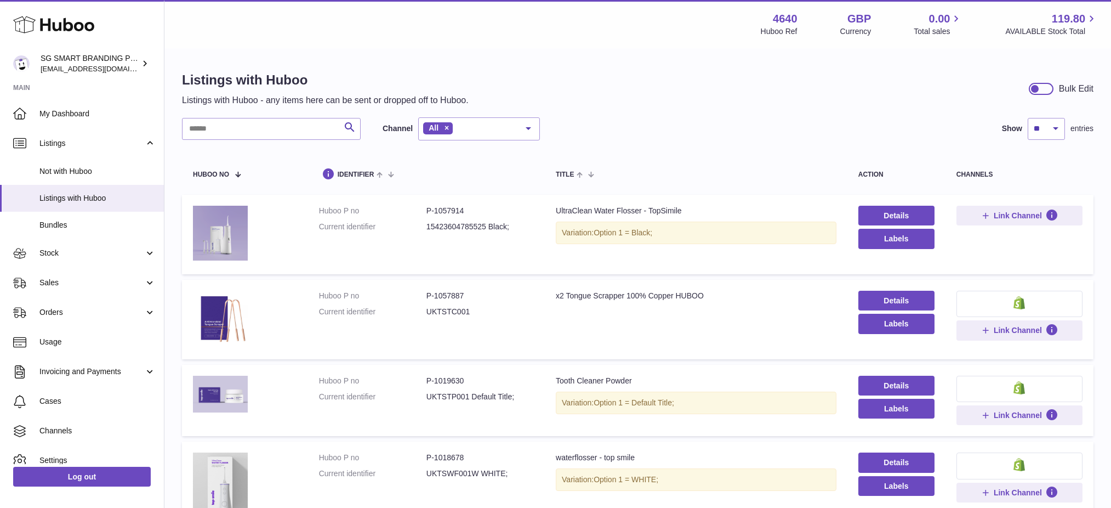 This screenshot has width=1111, height=508. Describe the element at coordinates (98, 430) in the screenshot. I see `span: Channels` at that location.